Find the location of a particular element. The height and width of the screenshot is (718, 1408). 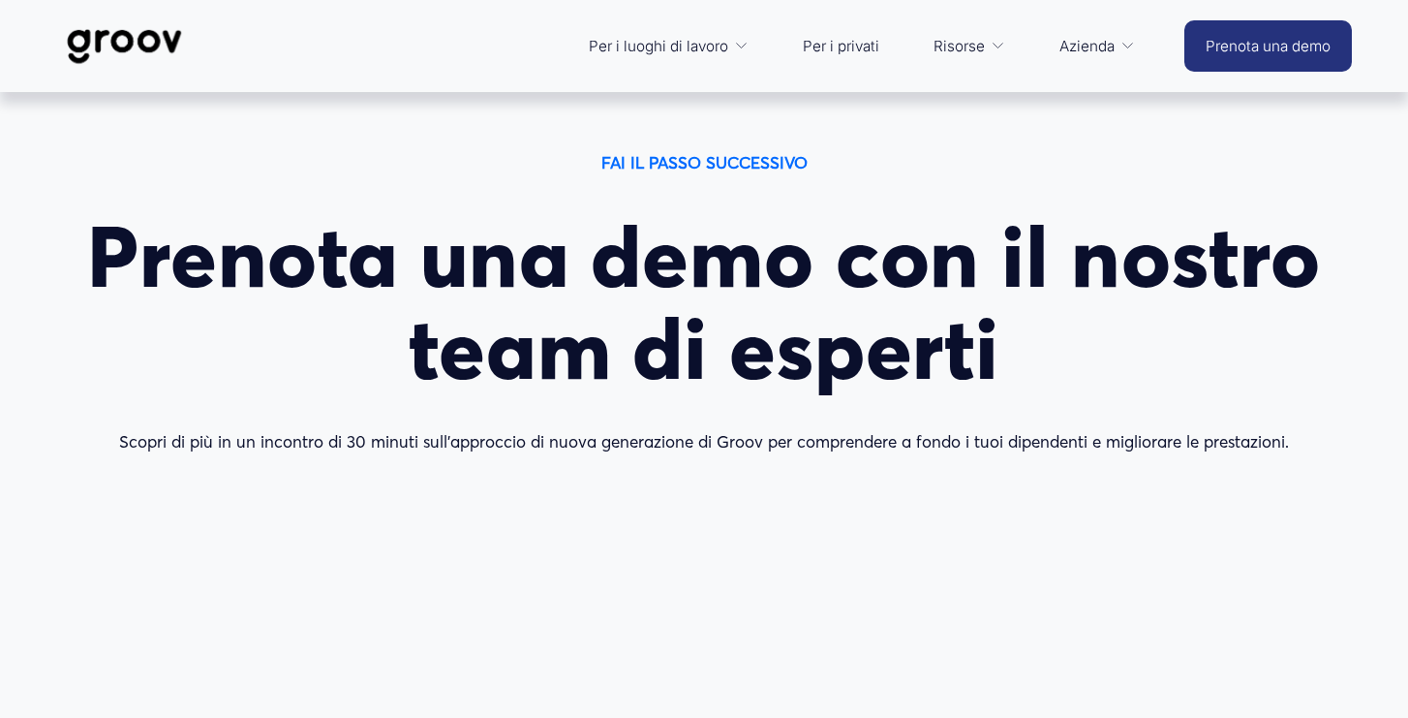

font: Per i privati is located at coordinates (841, 46).